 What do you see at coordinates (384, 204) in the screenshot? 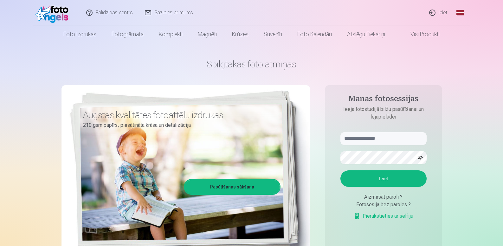
I see `div: Fotosesija bez paroles ?` at bounding box center [384, 204].